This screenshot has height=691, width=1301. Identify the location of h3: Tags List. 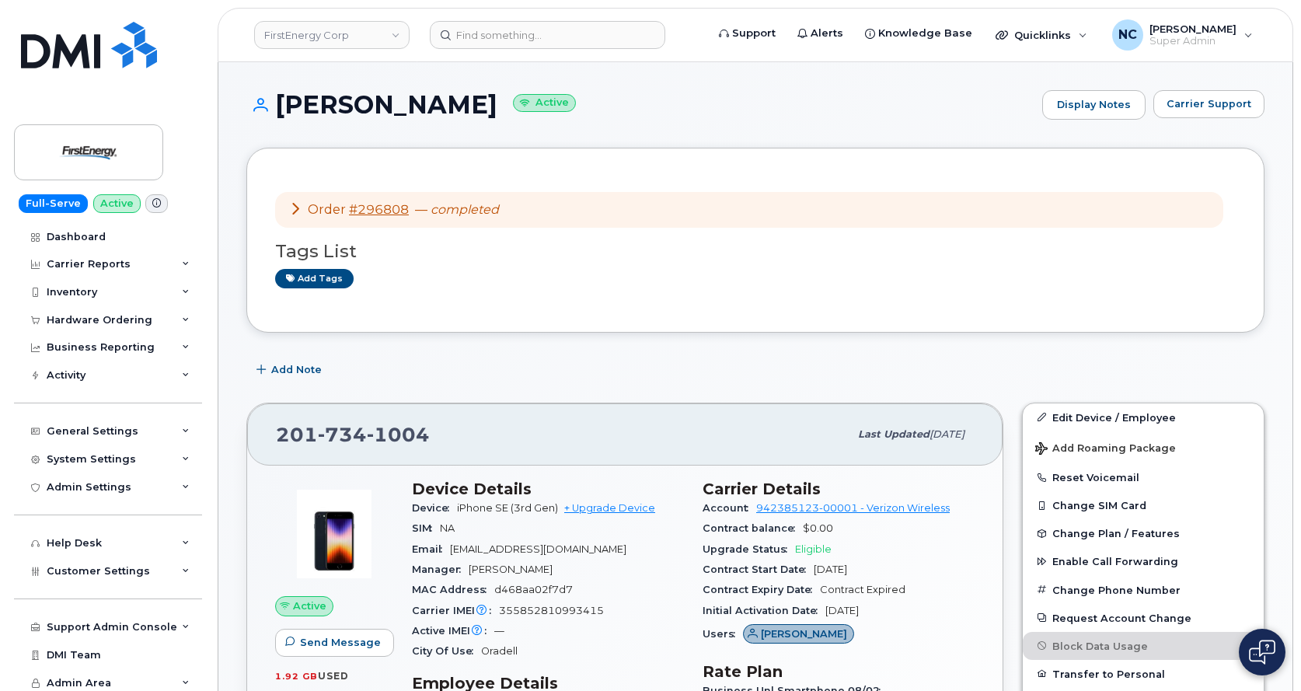
(755, 251).